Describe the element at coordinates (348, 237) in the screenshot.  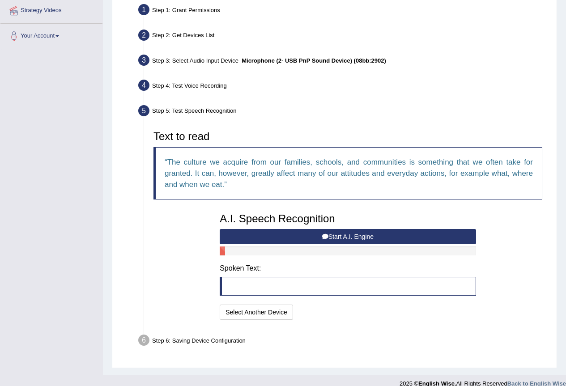
I see `button: Start A.I. Engine` at that location.